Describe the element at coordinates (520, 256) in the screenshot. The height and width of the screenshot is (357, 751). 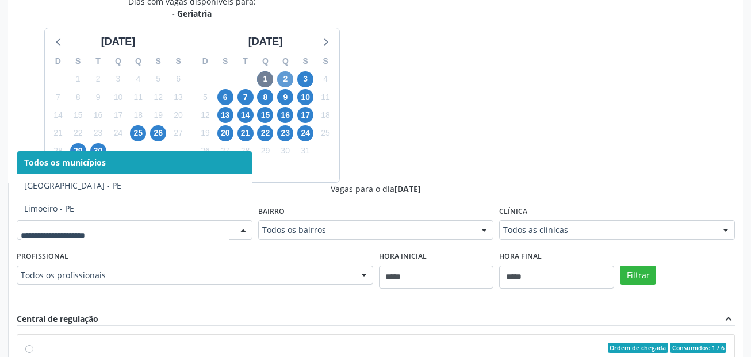
I see `label: Hora final` at that location.